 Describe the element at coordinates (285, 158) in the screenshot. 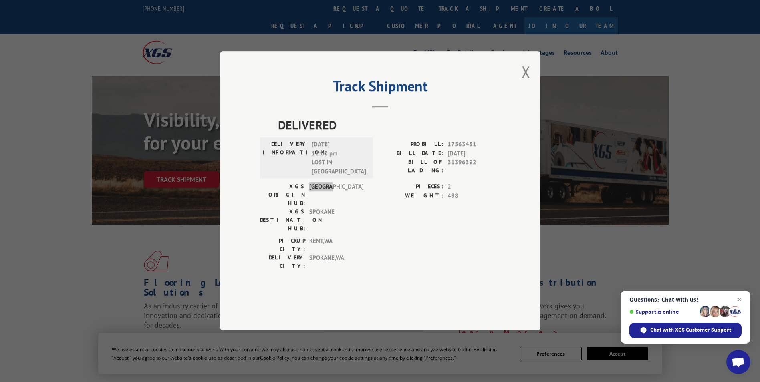

I see `label: DELIVERY INFORMATION:` at that location.